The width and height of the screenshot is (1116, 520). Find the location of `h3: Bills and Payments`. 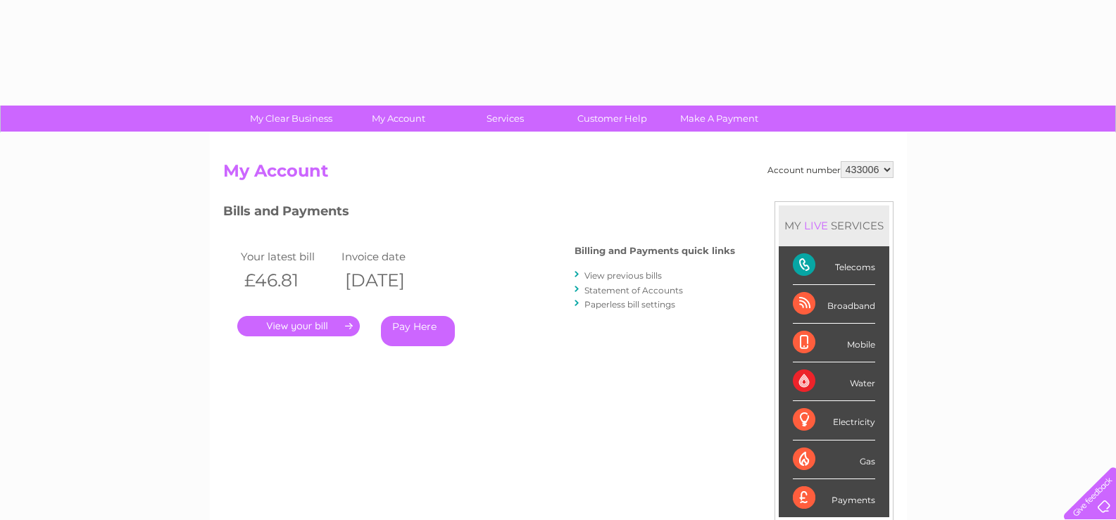

h3: Bills and Payments is located at coordinates (479, 213).